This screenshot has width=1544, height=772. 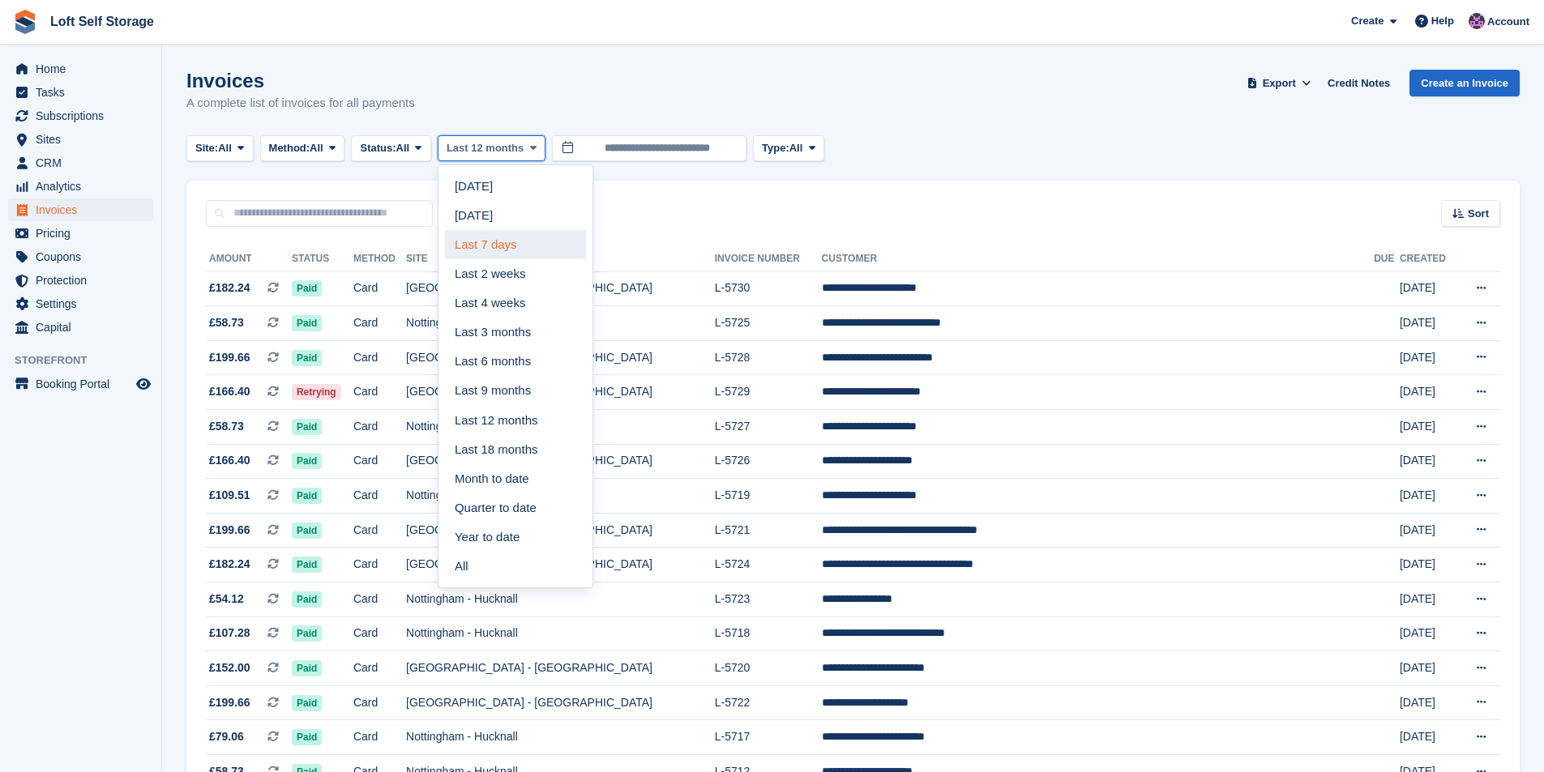 I want to click on td: L-5722, so click(x=768, y=702).